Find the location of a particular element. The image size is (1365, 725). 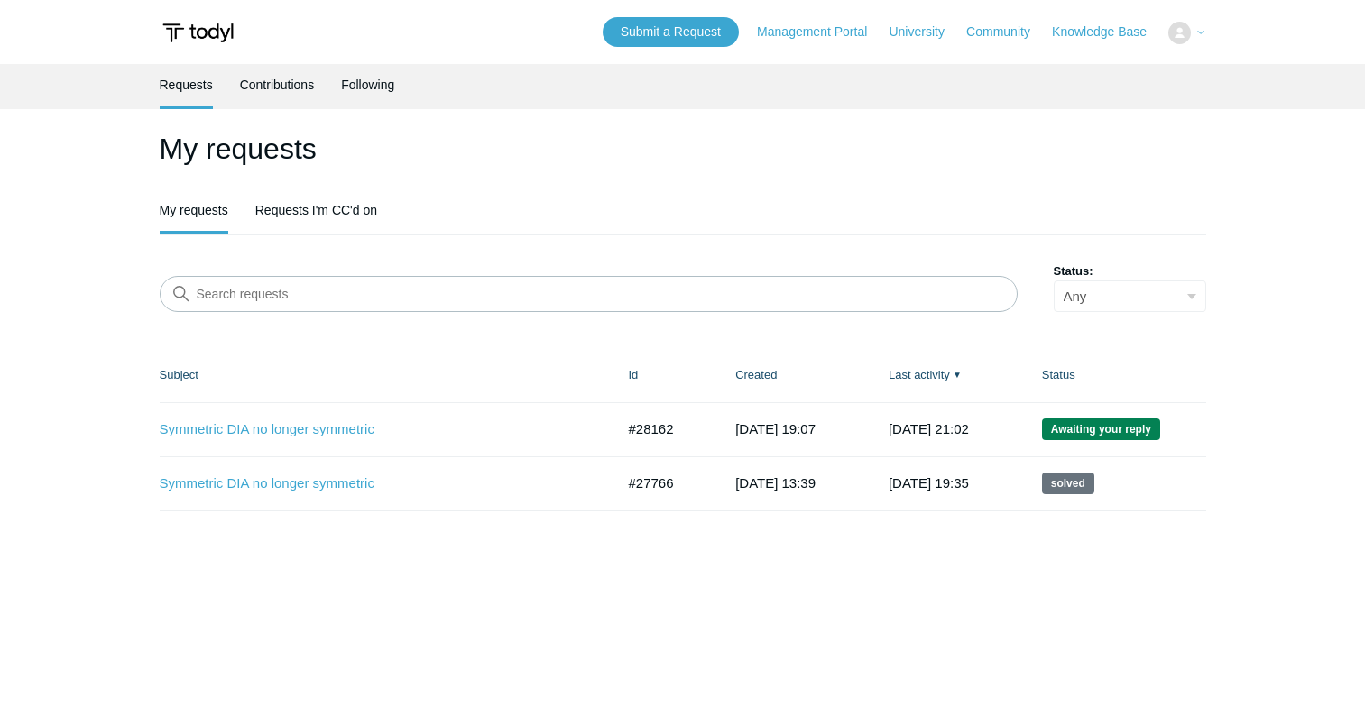

a: University is located at coordinates (925, 32).